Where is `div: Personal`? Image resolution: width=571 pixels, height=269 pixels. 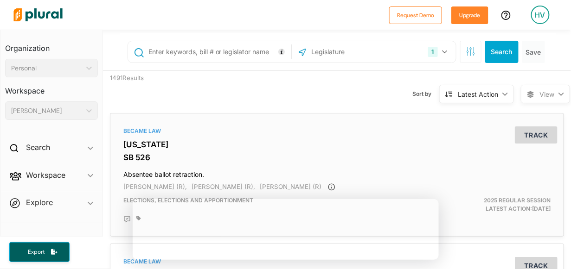
div: Personal is located at coordinates (47, 68).